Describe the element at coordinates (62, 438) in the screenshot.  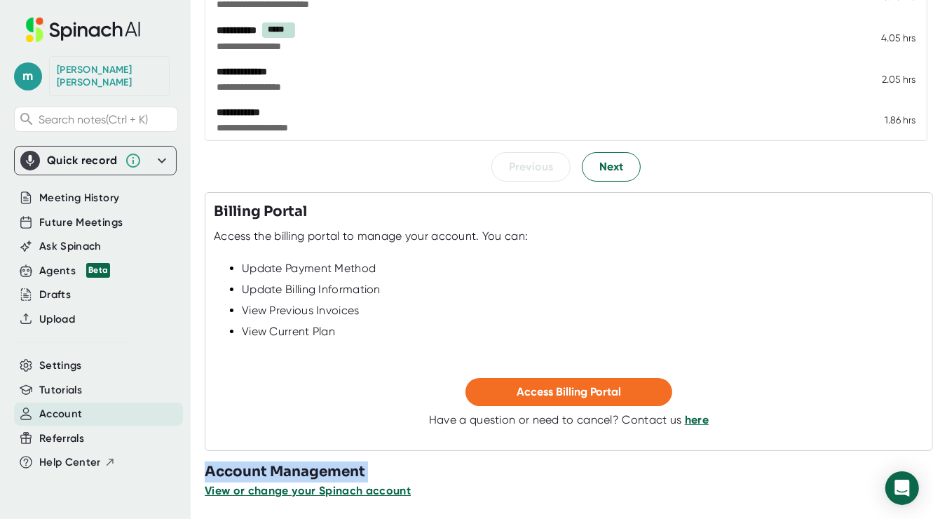
I see `button: Referrals` at that location.